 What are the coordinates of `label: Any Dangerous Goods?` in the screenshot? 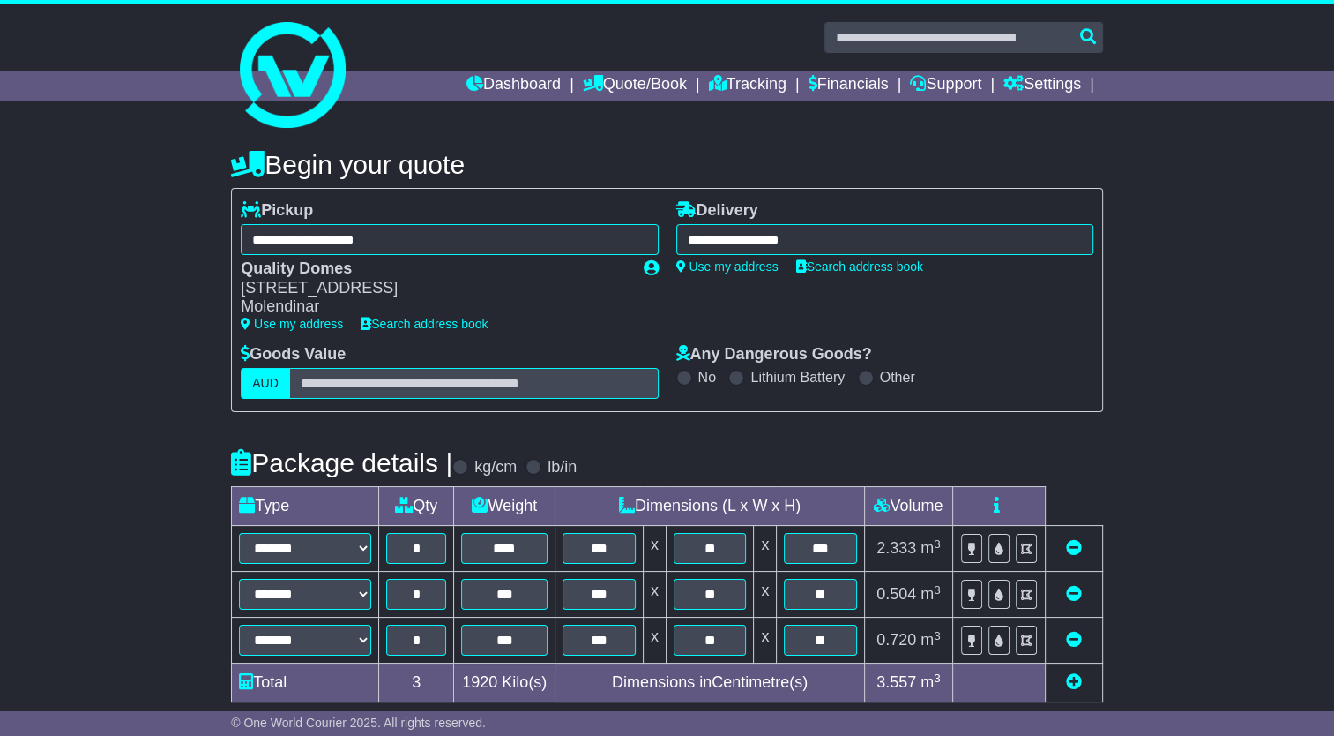 It's located at (774, 355).